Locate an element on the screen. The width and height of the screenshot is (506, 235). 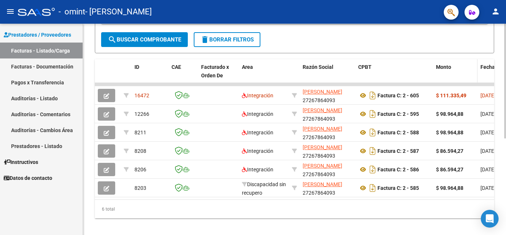
span: Monto is located at coordinates (443, 67).